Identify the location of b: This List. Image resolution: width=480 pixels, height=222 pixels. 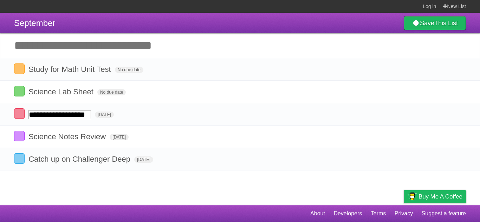
(446, 23).